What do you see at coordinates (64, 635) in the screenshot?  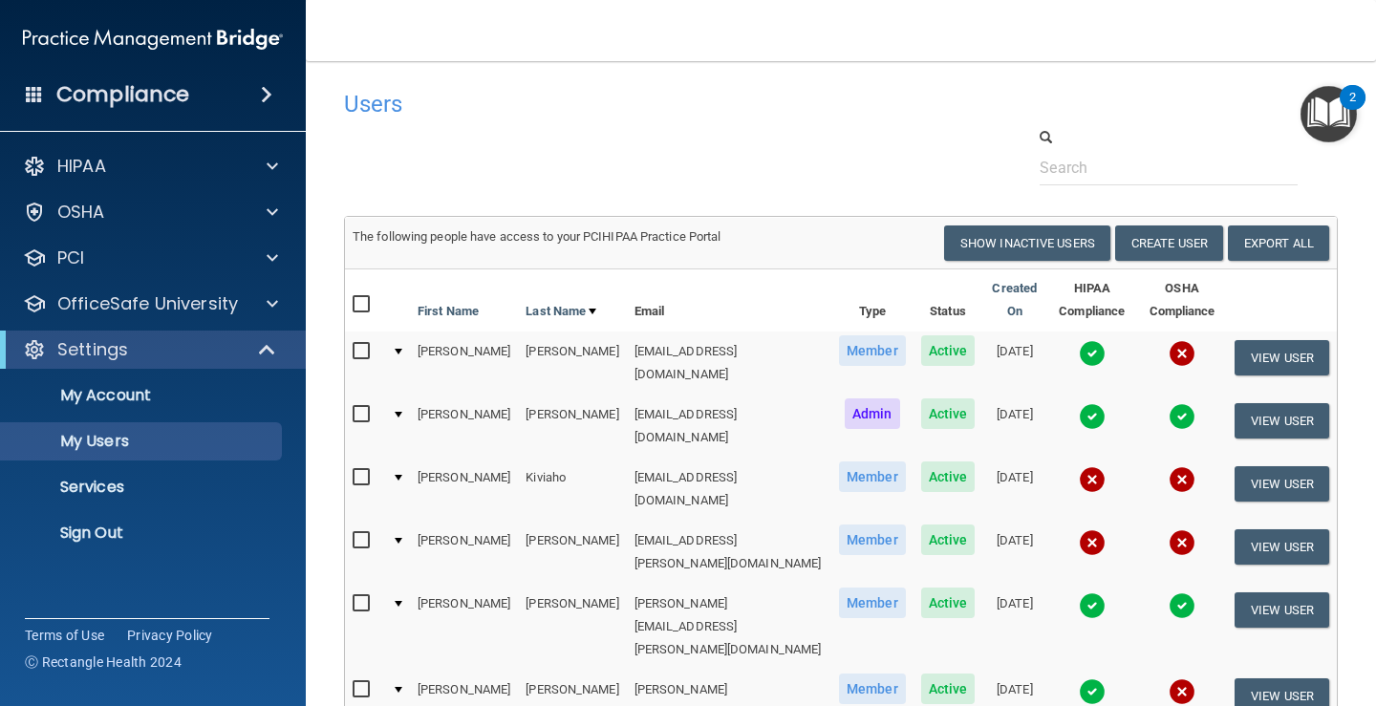 I see `a: Terms of Use` at bounding box center [64, 635].